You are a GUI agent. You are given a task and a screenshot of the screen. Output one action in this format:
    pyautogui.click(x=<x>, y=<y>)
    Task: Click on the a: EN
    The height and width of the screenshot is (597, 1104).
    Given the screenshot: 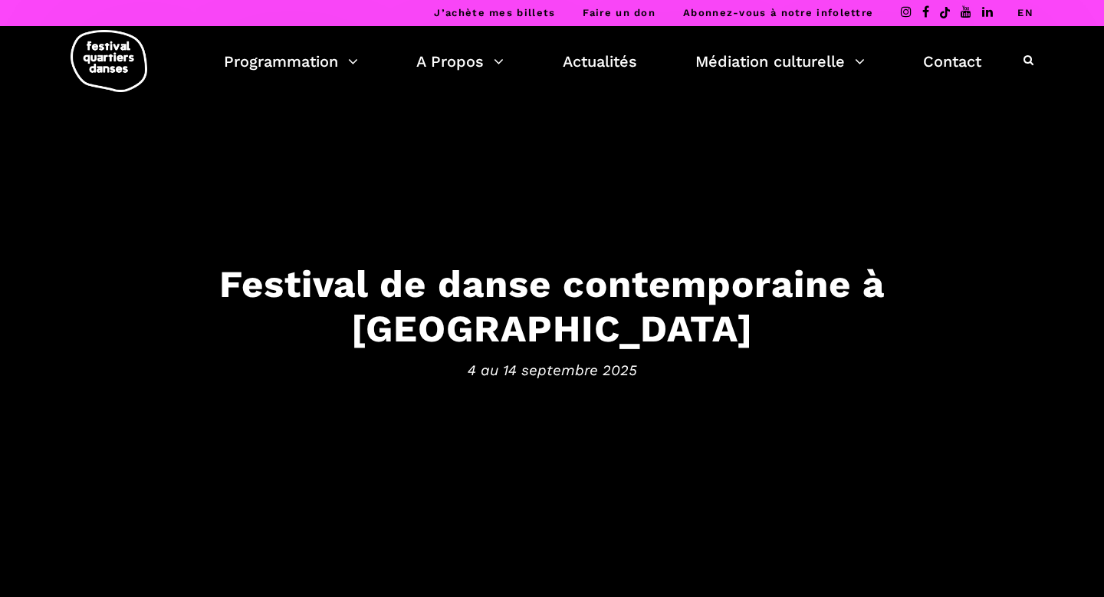 What is the action you would take?
    pyautogui.click(x=1025, y=12)
    